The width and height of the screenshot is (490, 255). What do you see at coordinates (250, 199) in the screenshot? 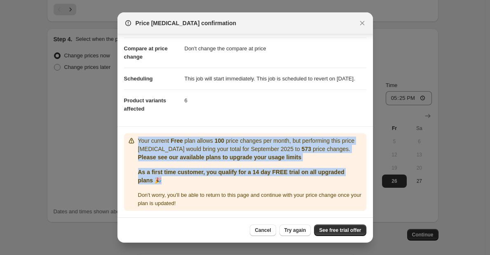
I see `span: Don ' t worry, you ' ll be able to return to this page and continue with your price change once y...` at bounding box center [250, 199].